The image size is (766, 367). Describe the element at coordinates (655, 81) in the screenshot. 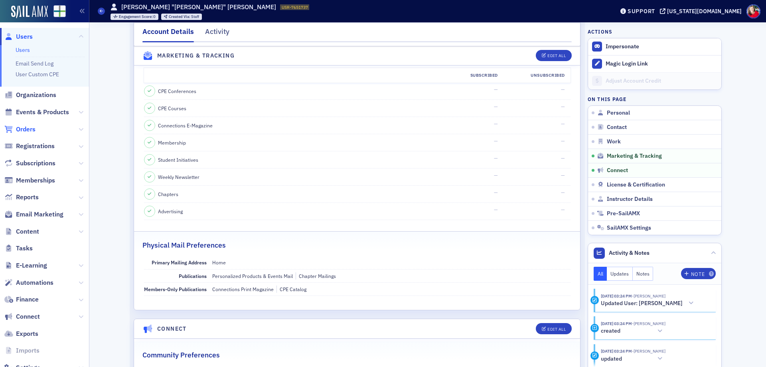

I see `a: Adjust Account Credit` at that location.